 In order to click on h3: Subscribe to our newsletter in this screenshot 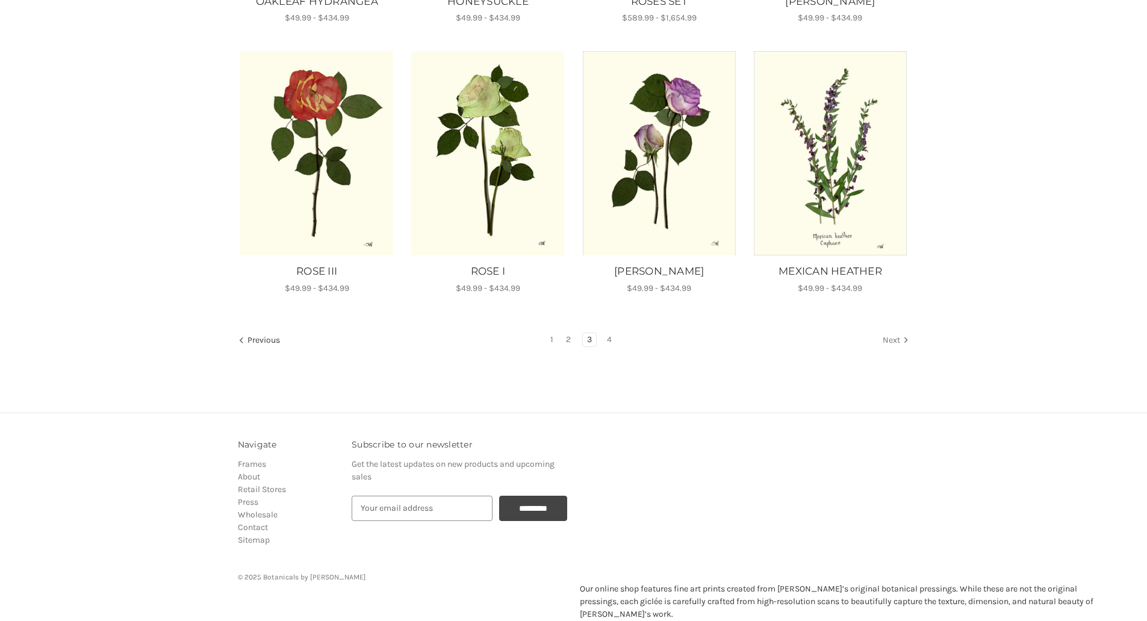, I will do `click(460, 444)`.